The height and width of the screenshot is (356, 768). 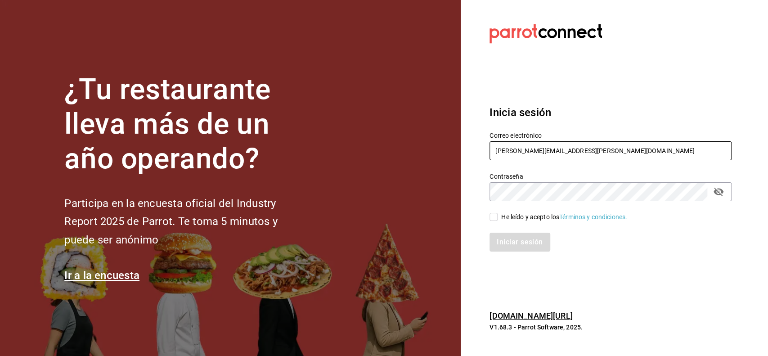 What do you see at coordinates (593, 217) in the screenshot?
I see `a: Términos y condiciones.` at bounding box center [593, 217].